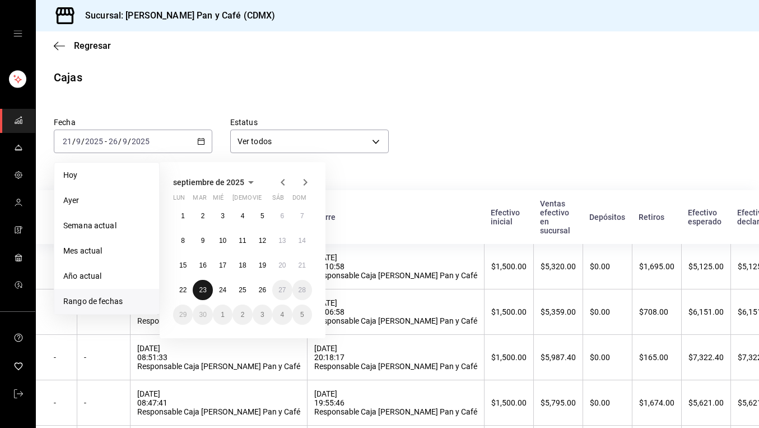 The height and width of the screenshot is (428, 759). What do you see at coordinates (183, 265) in the screenshot?
I see `abbr: 15 de septiembre de 2025` at bounding box center [183, 265].